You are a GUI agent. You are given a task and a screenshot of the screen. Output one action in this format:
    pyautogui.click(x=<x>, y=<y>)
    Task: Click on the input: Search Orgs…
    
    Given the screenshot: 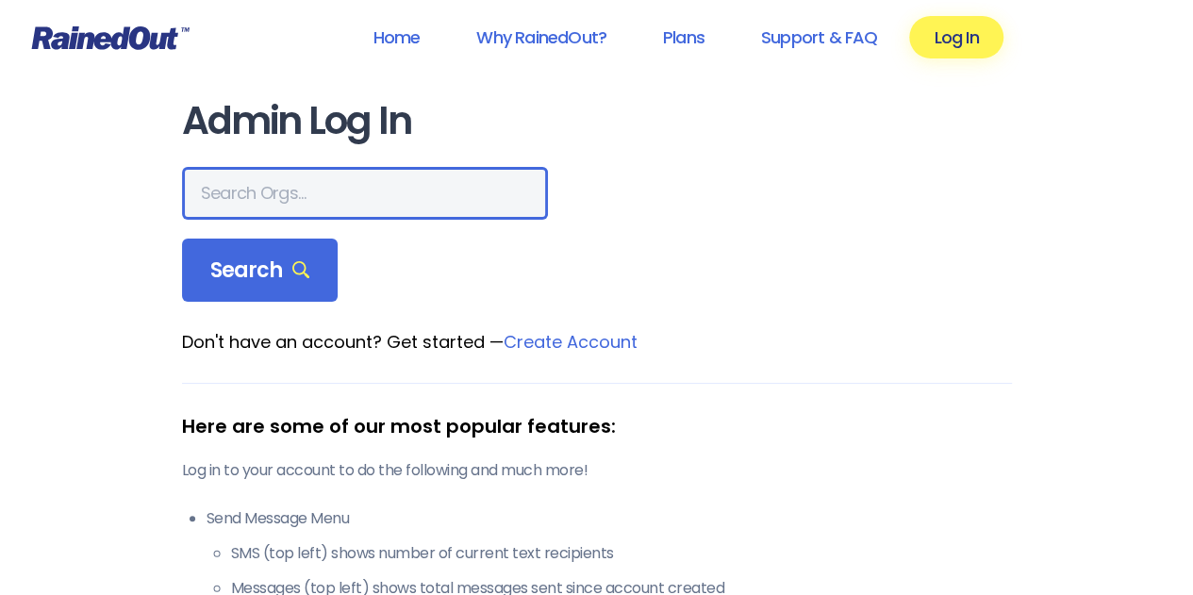 What is the action you would take?
    pyautogui.click(x=365, y=193)
    